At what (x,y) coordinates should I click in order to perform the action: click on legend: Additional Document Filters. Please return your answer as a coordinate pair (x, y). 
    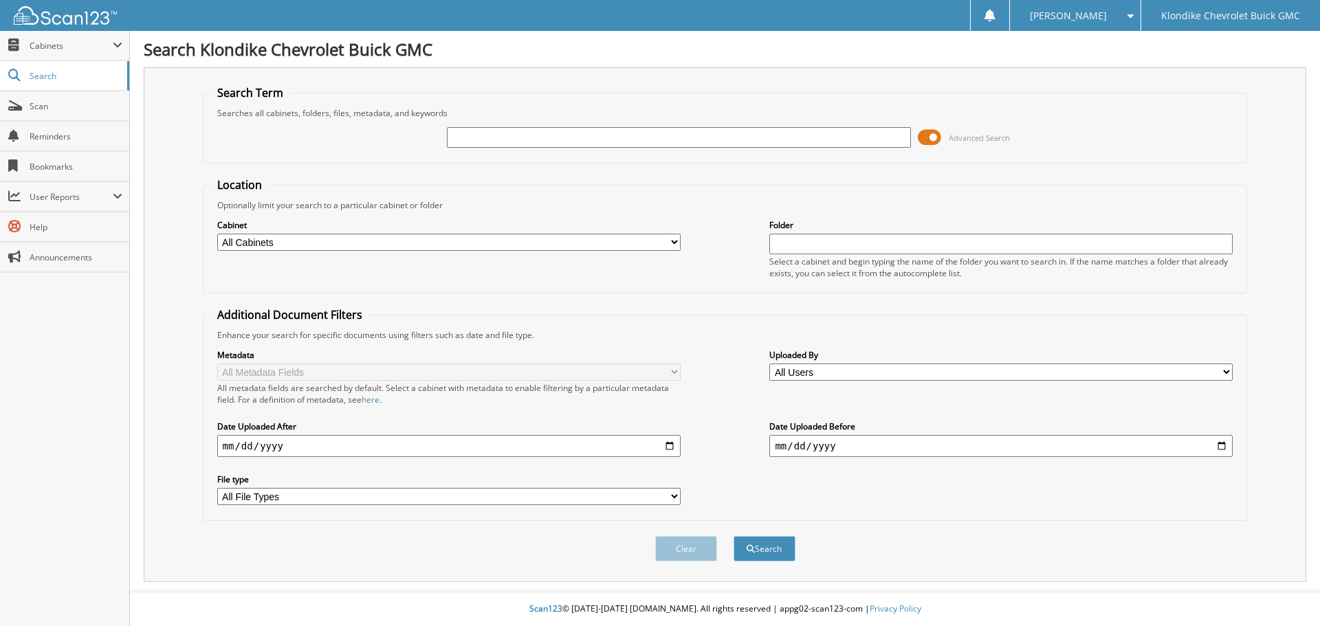
    Looking at the image, I should click on (289, 315).